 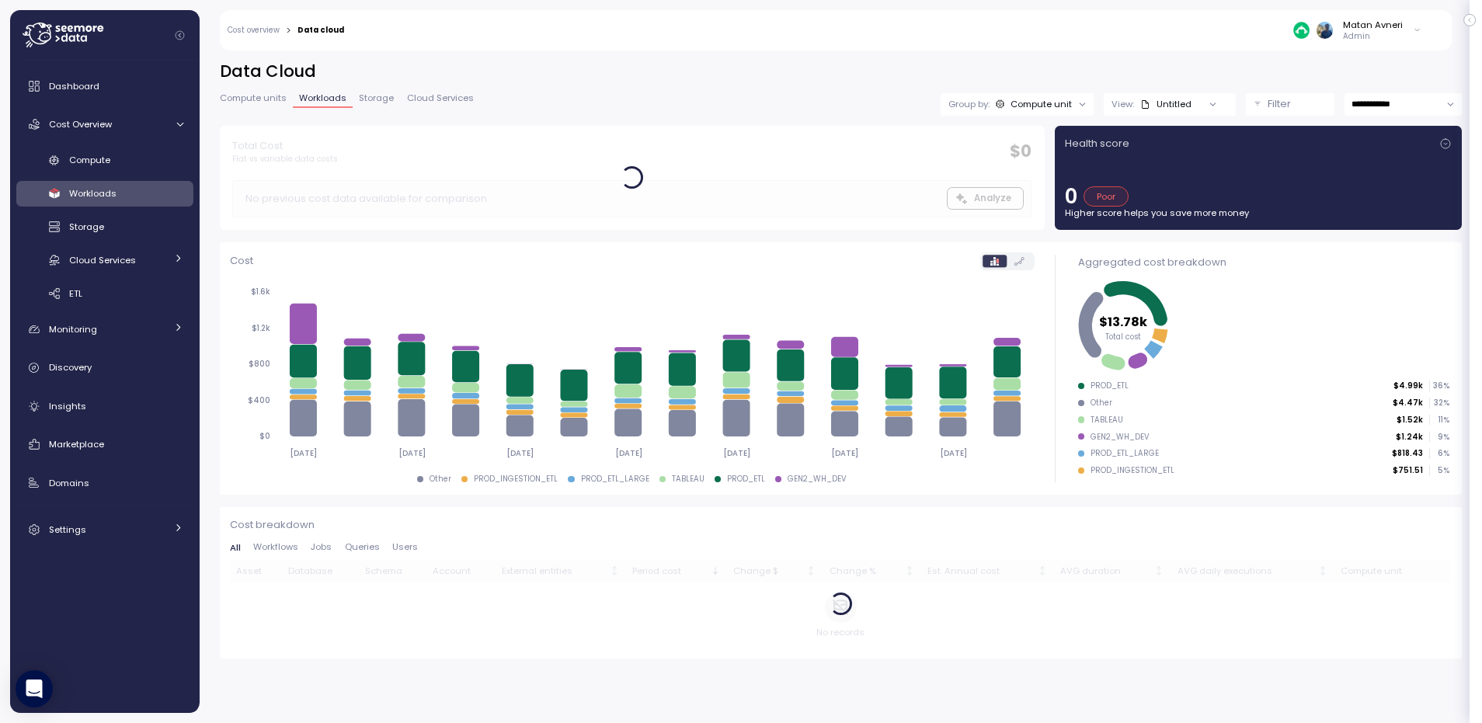 What do you see at coordinates (276, 547) in the screenshot?
I see `span: Workflows` at bounding box center [276, 547].